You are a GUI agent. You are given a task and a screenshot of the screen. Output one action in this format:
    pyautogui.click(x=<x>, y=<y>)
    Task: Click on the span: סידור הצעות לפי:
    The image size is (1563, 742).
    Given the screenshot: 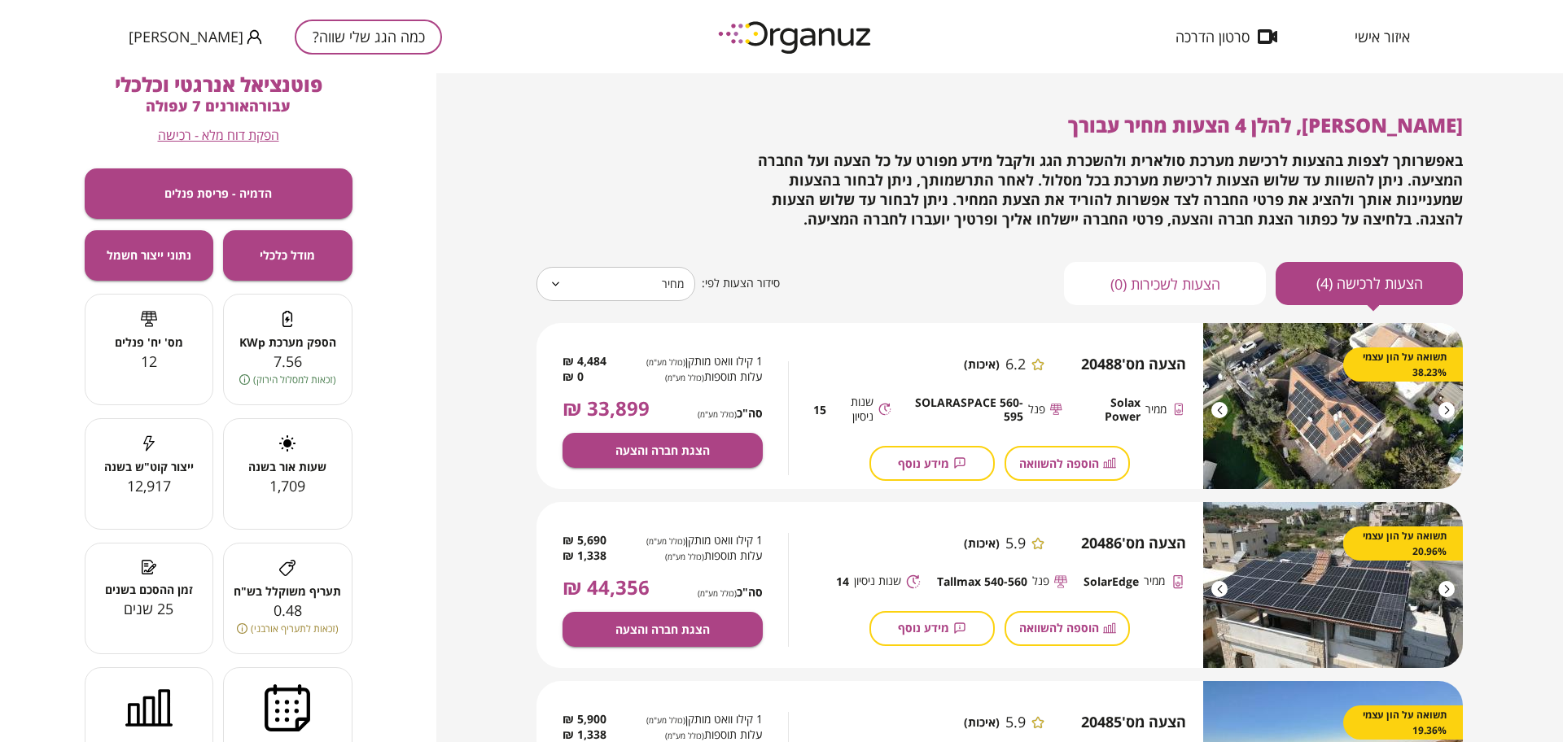 What is the action you would take?
    pyautogui.click(x=741, y=283)
    